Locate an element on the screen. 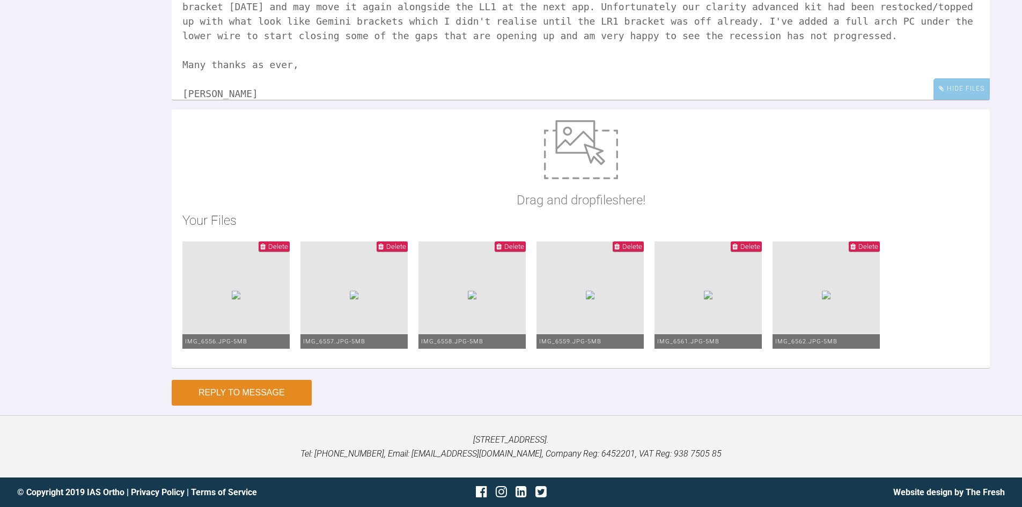 This screenshot has width=1022, height=507. span: IMG_6562.JPG - 5MB is located at coordinates (807, 341).